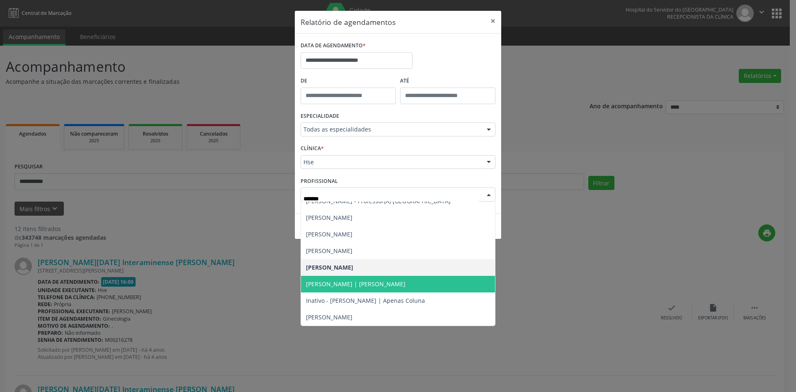 This screenshot has width=796, height=392. What do you see at coordinates (312, 149) in the screenshot?
I see `label: CLÍNICA` at bounding box center [312, 149].